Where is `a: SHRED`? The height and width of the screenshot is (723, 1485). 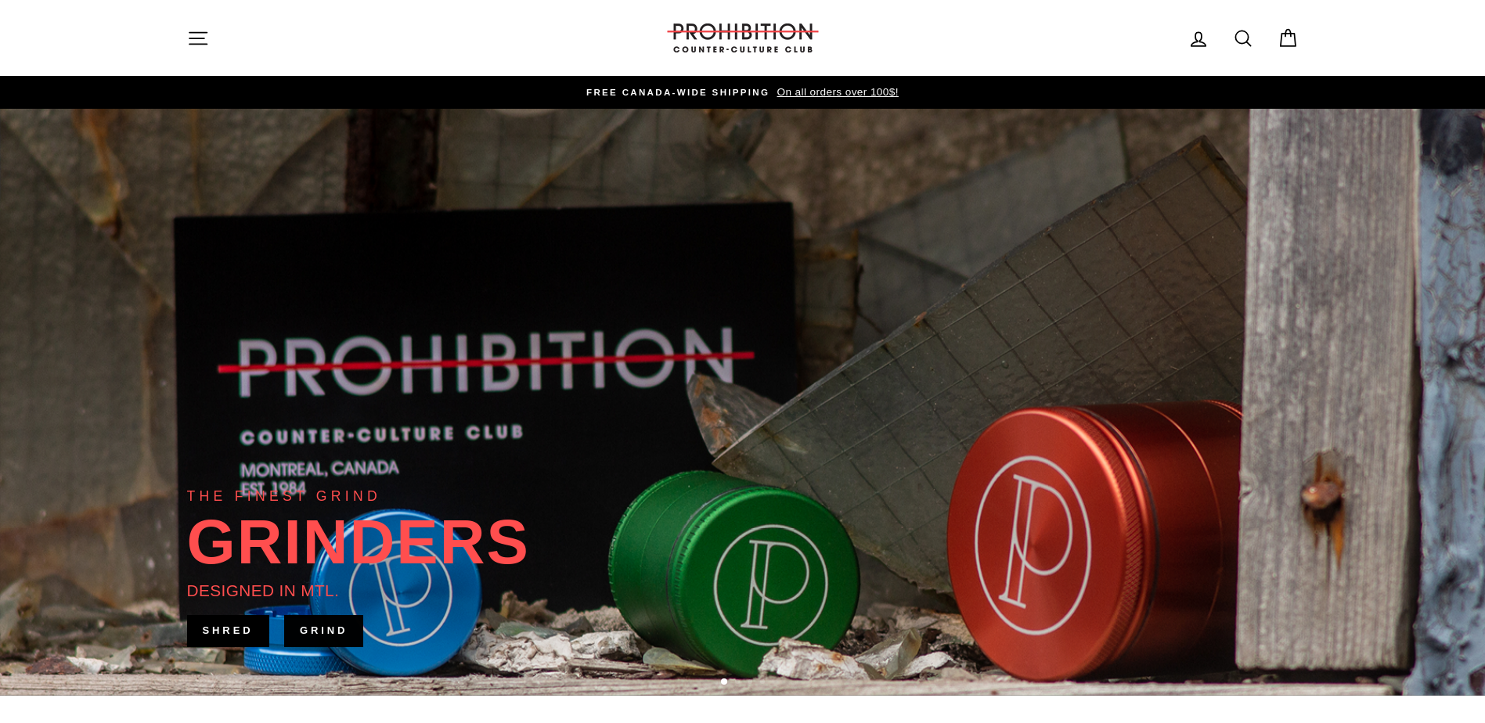 a: SHRED is located at coordinates (228, 631).